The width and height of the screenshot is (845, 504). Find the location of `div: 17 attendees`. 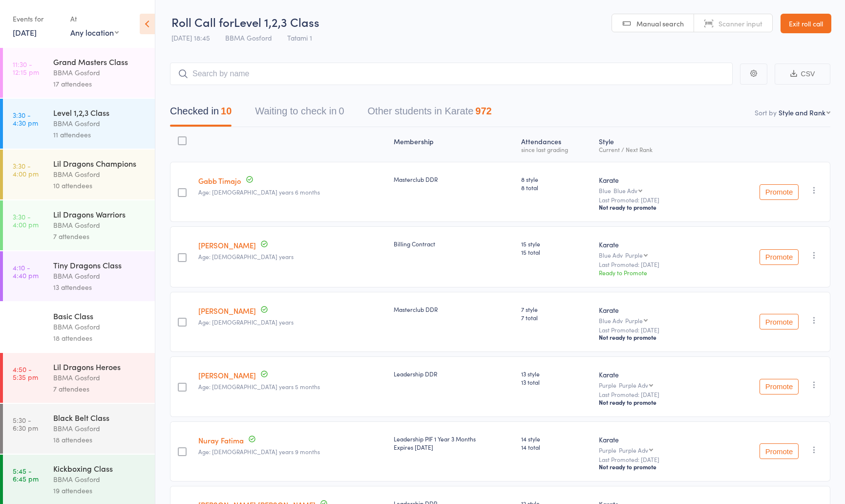

div: 17 attendees is located at coordinates (100, 84).